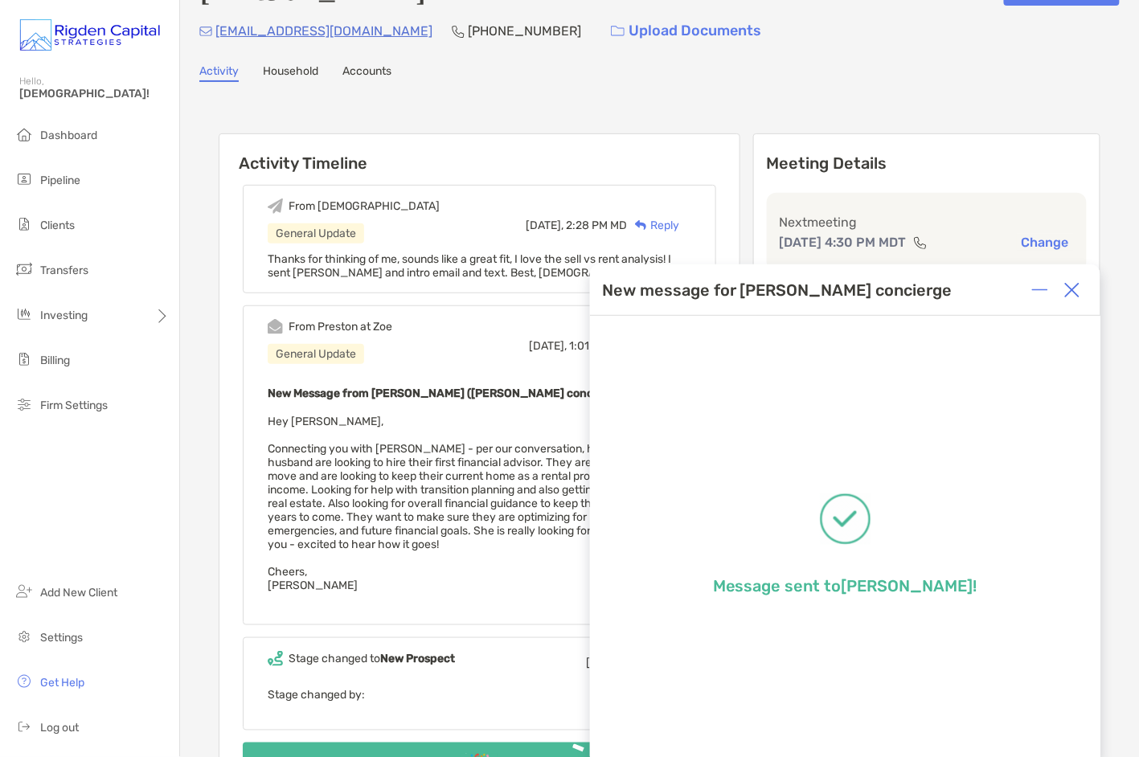 This screenshot has height=757, width=1139. I want to click on button: Change, so click(1045, 242).